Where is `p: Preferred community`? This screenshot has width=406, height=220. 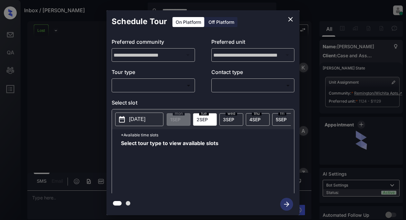 p: Preferred community is located at coordinates (153, 43).